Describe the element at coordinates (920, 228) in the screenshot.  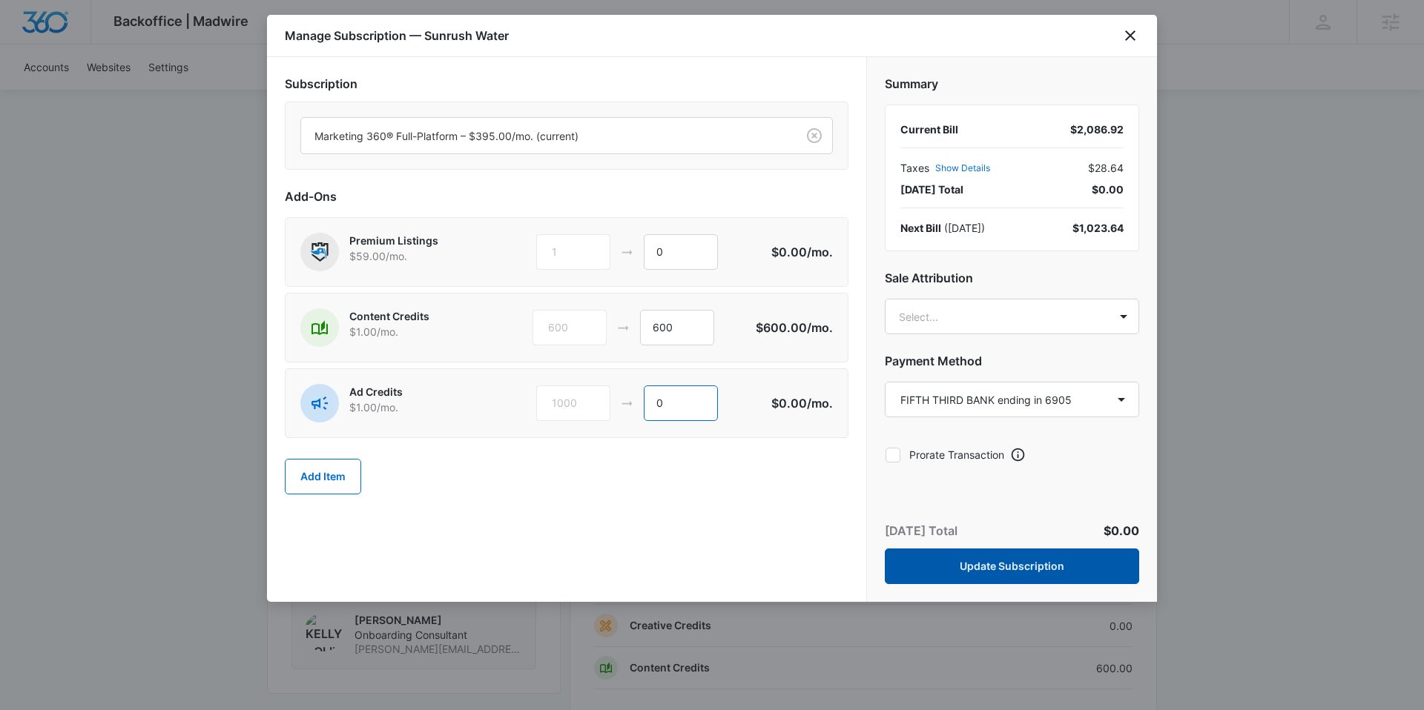
I see `span: Next Bill` at that location.